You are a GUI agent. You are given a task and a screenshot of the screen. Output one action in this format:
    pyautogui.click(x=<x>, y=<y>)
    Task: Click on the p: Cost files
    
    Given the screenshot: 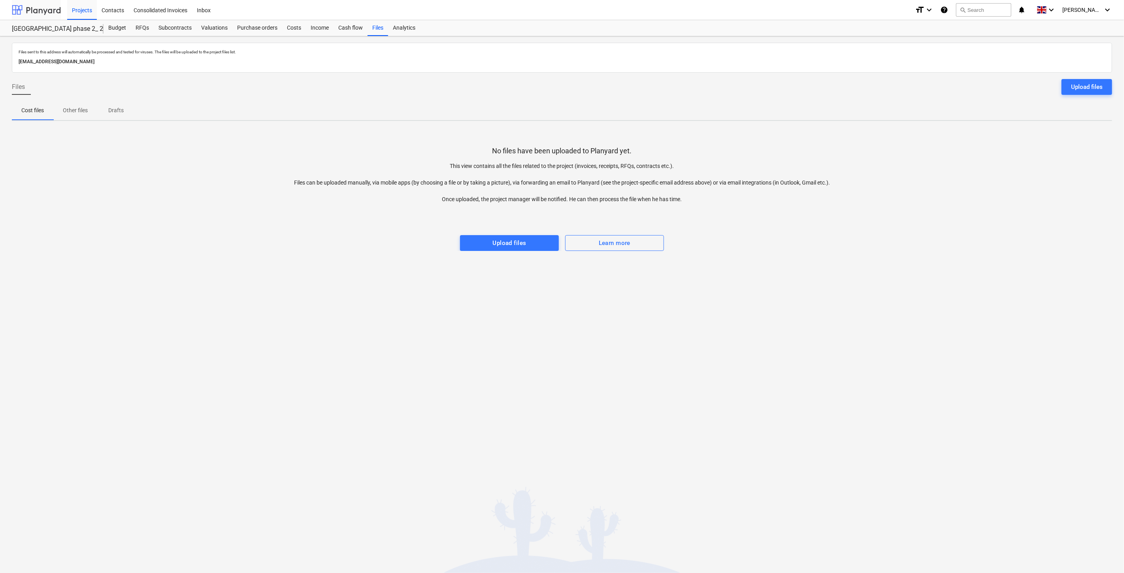 What is the action you would take?
    pyautogui.click(x=32, y=110)
    